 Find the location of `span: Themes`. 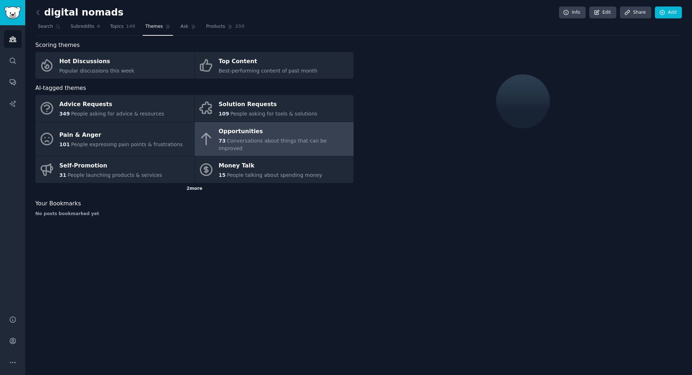

span: Themes is located at coordinates (154, 27).